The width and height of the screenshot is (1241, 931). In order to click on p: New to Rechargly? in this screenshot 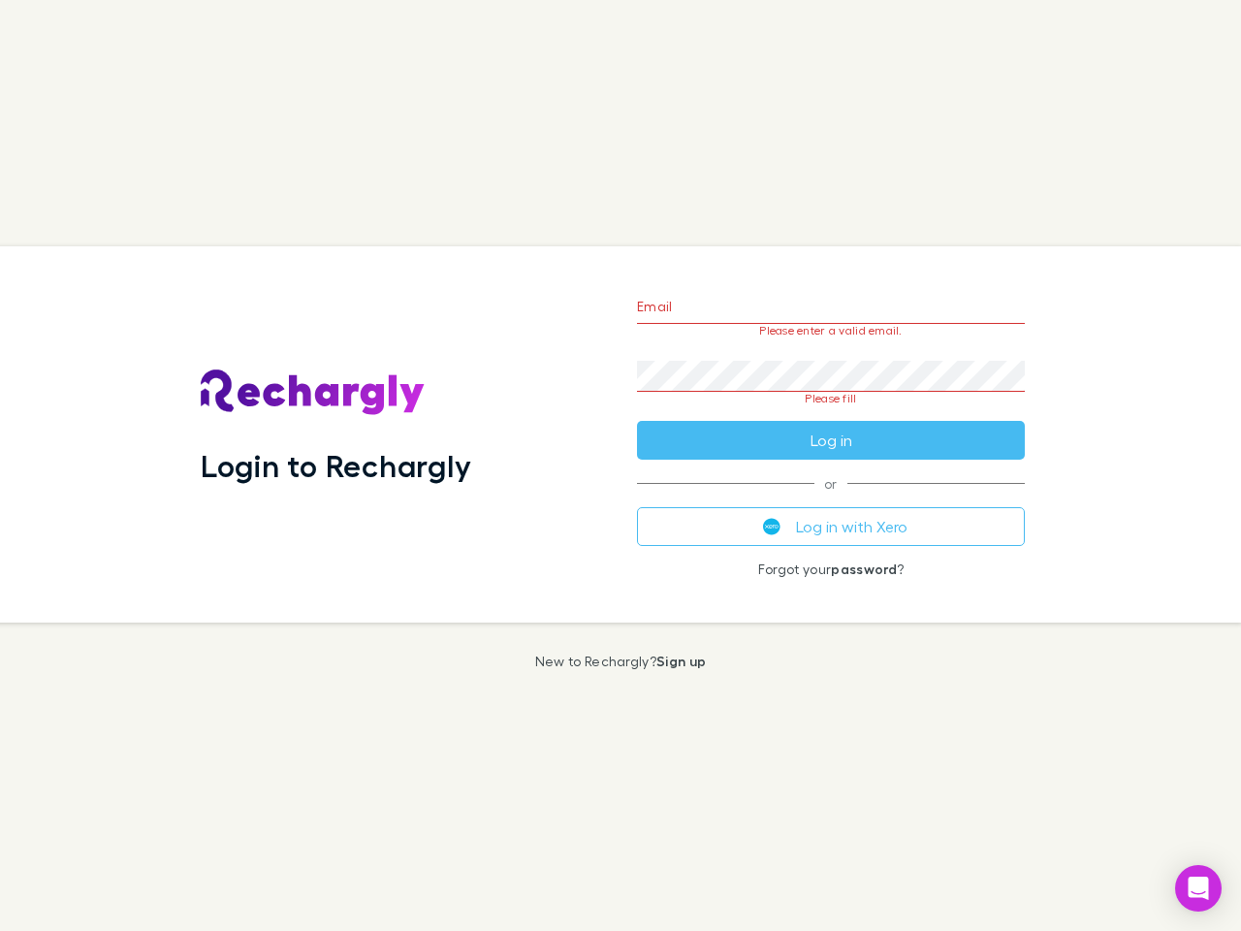, I will do `click(620, 661)`.